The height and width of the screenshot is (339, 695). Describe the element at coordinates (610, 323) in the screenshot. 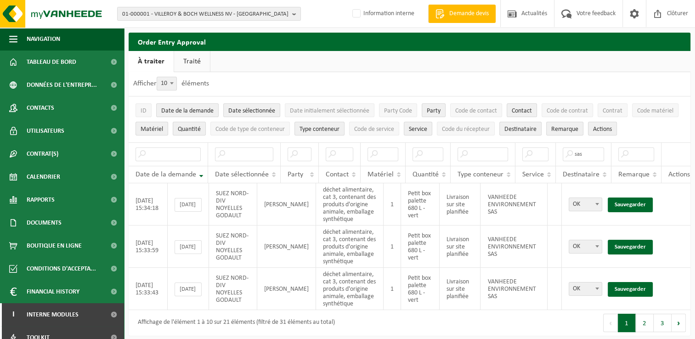

I see `button: Previous` at that location.